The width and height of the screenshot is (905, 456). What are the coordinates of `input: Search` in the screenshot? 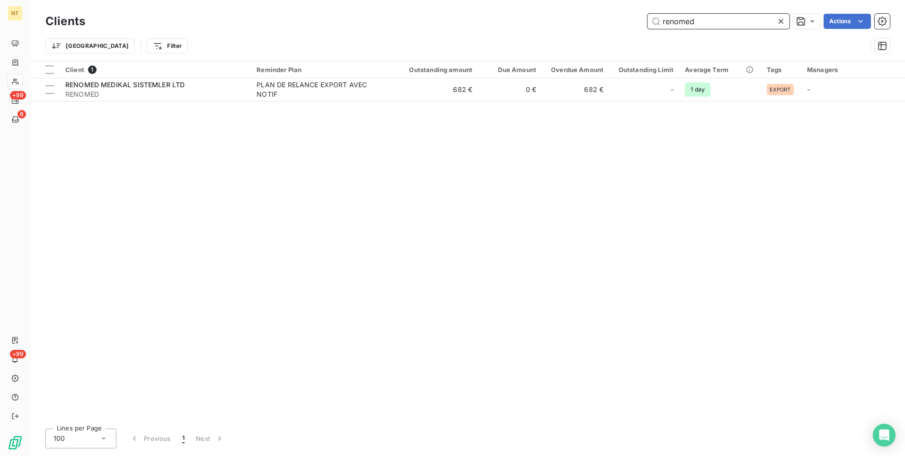 It's located at (719, 21).